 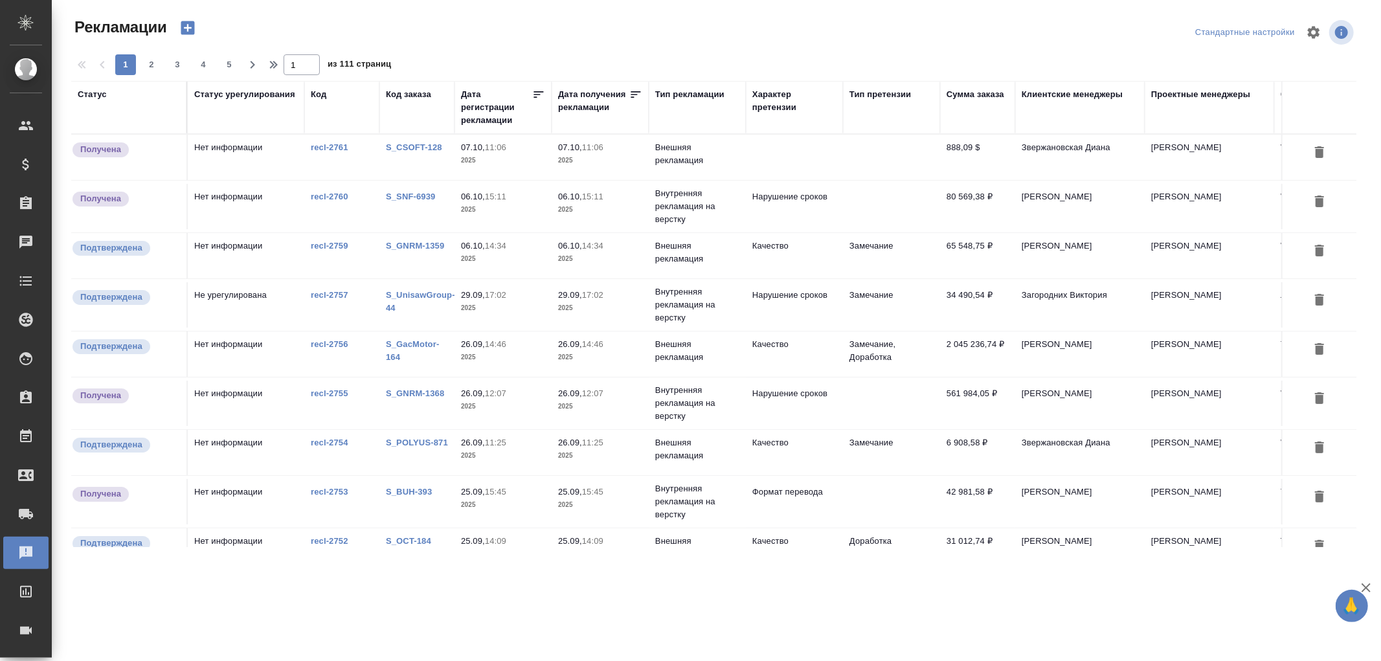 What do you see at coordinates (329, 295) in the screenshot?
I see `a: recl-2757` at bounding box center [329, 295].